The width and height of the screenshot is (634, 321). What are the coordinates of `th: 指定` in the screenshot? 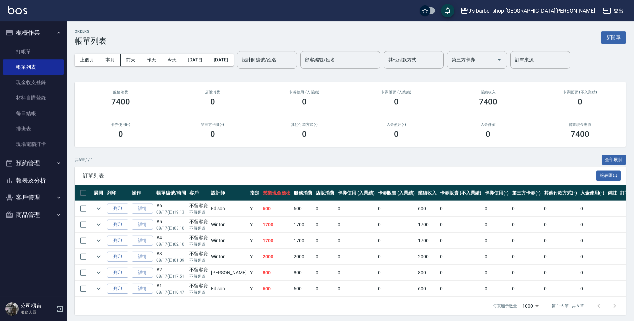 It's located at (255, 193).